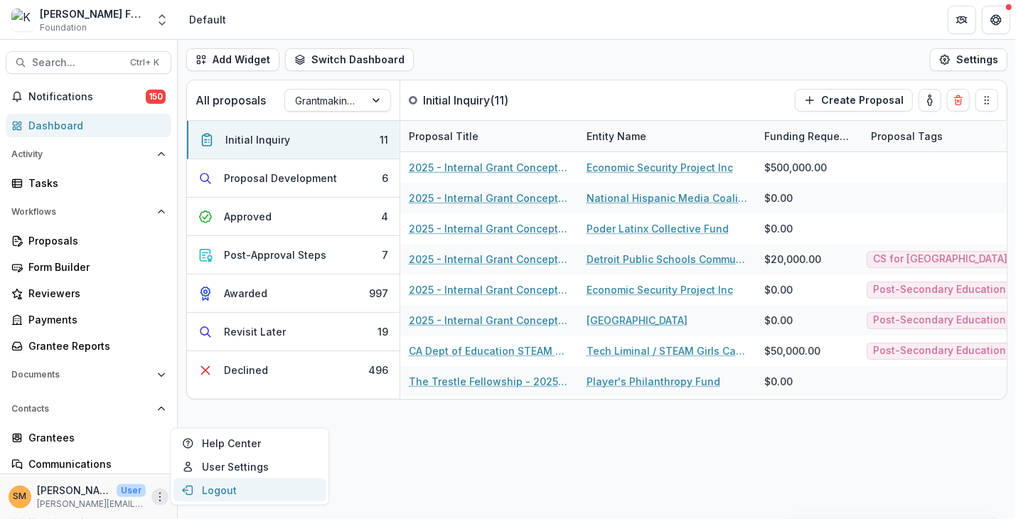 This screenshot has width=1016, height=519. I want to click on div: 4, so click(385, 216).